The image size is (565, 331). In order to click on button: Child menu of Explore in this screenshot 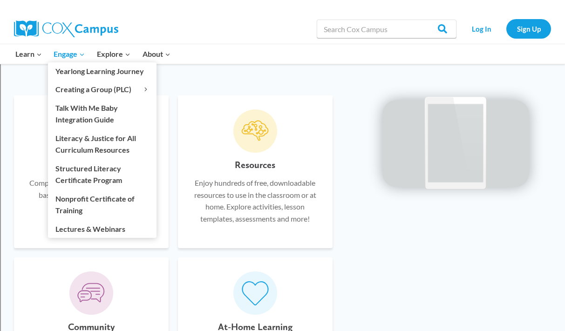, I will do `click(114, 54)`.